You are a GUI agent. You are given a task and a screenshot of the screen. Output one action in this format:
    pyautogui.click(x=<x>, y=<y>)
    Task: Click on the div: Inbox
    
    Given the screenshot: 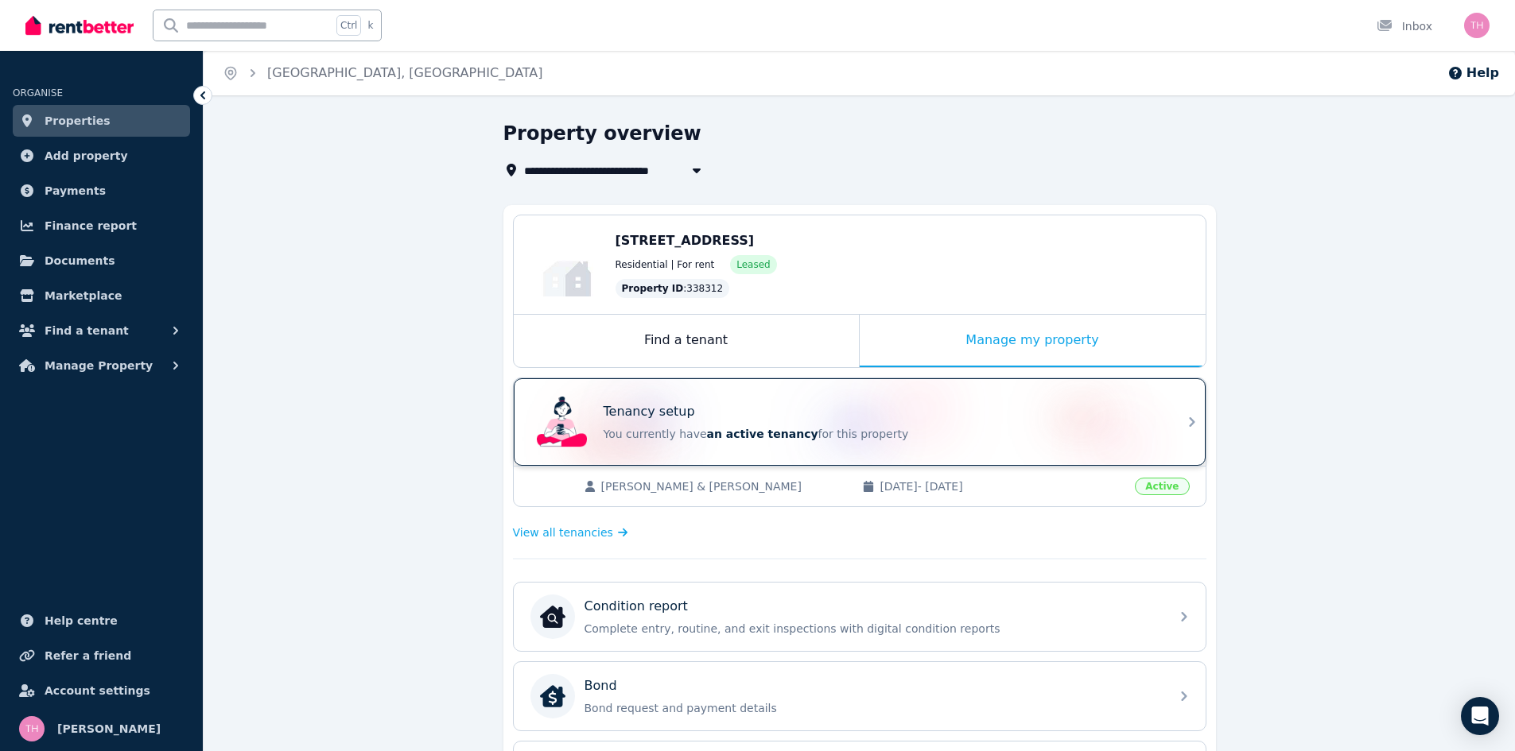 What is the action you would take?
    pyautogui.click(x=1404, y=26)
    